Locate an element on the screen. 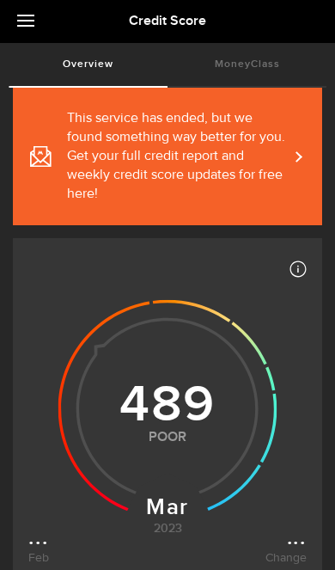 The image size is (335, 570). a: This service has ended, but we found something way better for you. Get your full credit report an... is located at coordinates (168, 156).